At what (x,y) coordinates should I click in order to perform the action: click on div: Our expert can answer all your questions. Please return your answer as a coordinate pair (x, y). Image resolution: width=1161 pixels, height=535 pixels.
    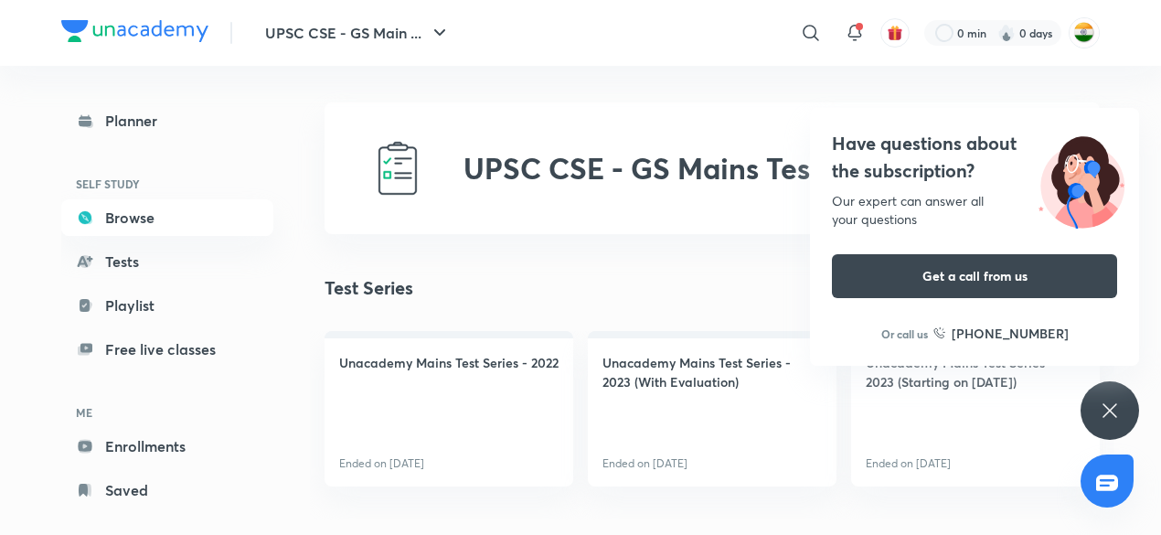
    Looking at the image, I should click on (974, 210).